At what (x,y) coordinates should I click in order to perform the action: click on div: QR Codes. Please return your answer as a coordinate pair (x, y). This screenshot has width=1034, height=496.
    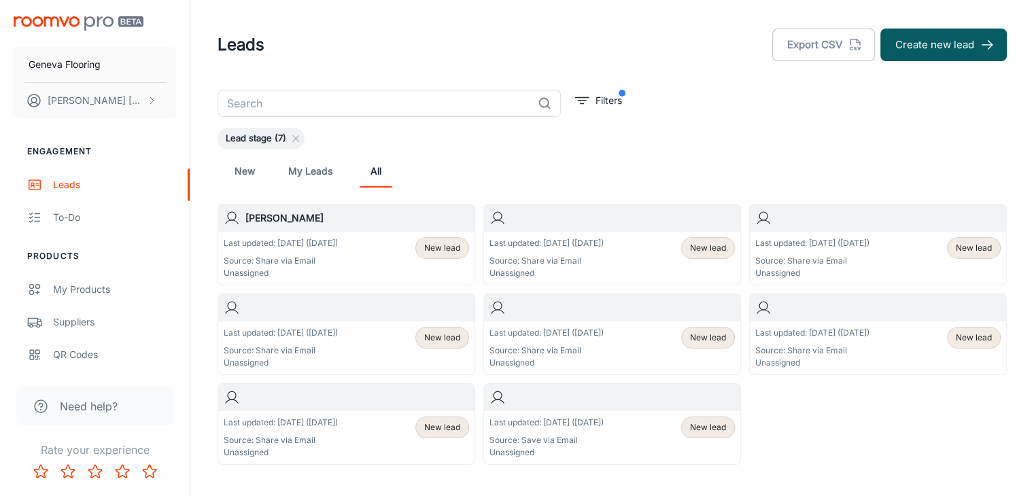
    Looking at the image, I should click on (114, 355).